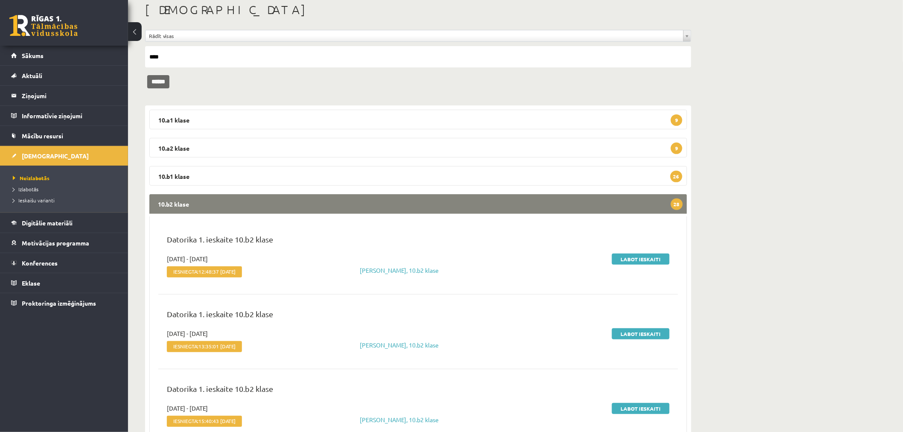 The height and width of the screenshot is (432, 903). I want to click on a: Ziņojumi, so click(64, 96).